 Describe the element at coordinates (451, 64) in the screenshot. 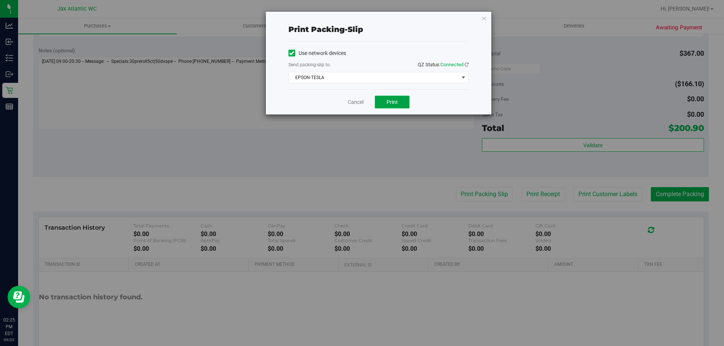

I see `span: Connected` at that location.